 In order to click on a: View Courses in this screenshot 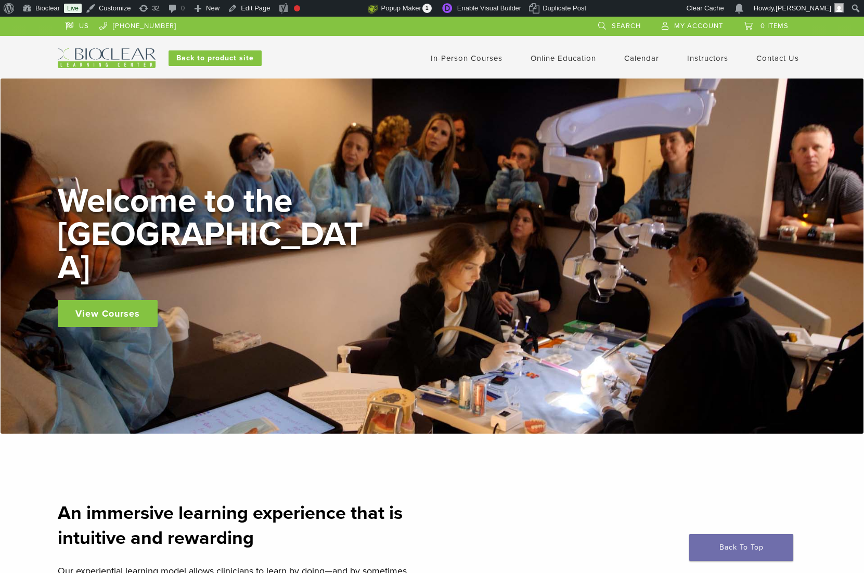, I will do `click(108, 314)`.